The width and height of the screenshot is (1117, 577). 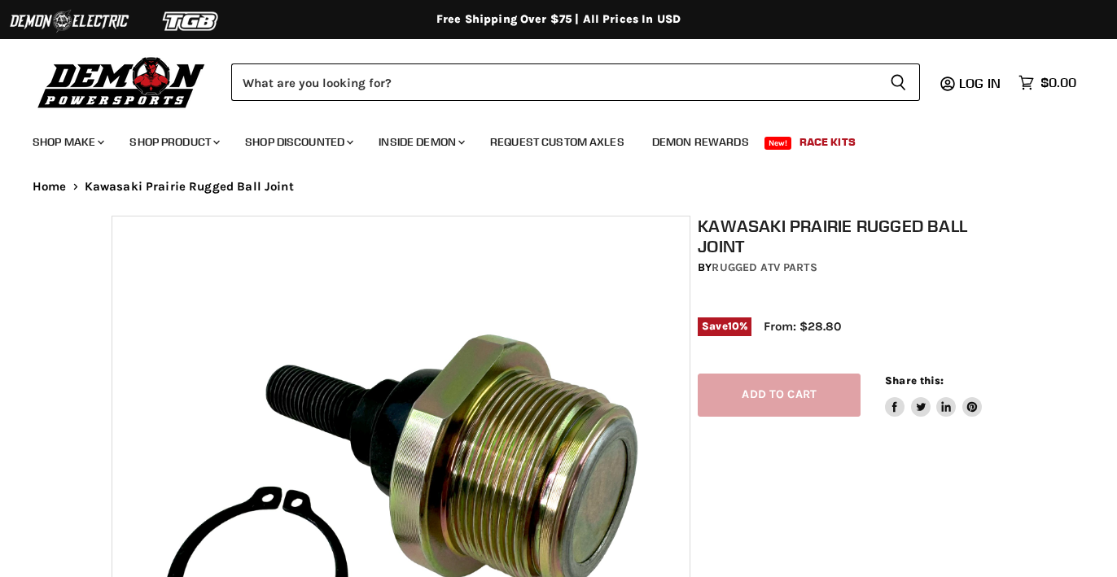 What do you see at coordinates (778, 143) in the screenshot?
I see `span: New!` at bounding box center [778, 143].